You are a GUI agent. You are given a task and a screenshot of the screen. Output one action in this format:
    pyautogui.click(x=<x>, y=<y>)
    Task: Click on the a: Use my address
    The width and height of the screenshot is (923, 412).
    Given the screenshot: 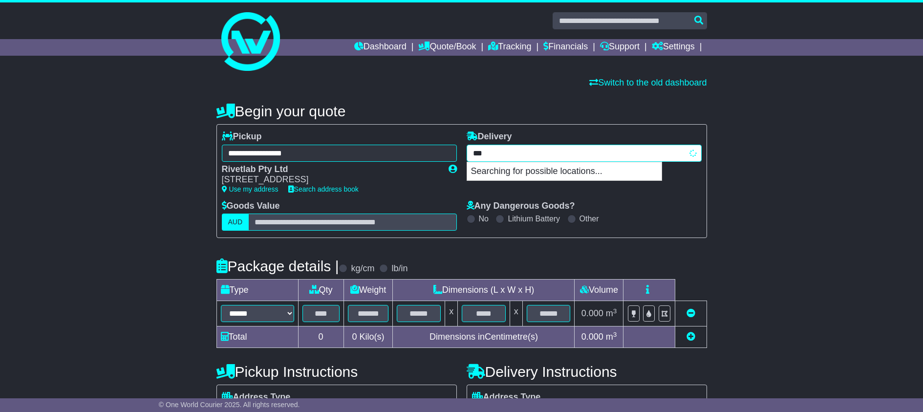 What is the action you would take?
    pyautogui.click(x=250, y=189)
    